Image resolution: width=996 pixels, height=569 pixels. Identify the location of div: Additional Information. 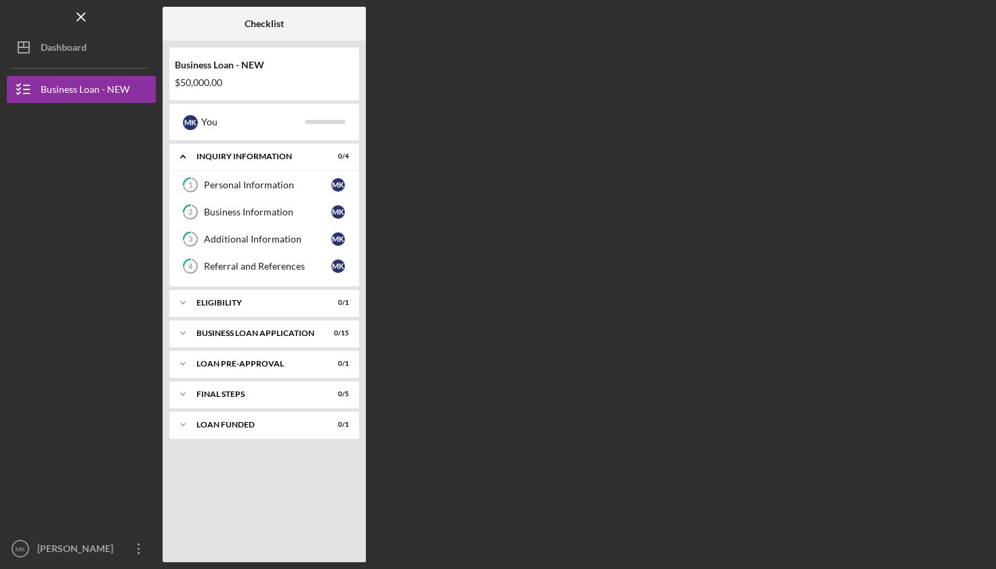
(268, 239).